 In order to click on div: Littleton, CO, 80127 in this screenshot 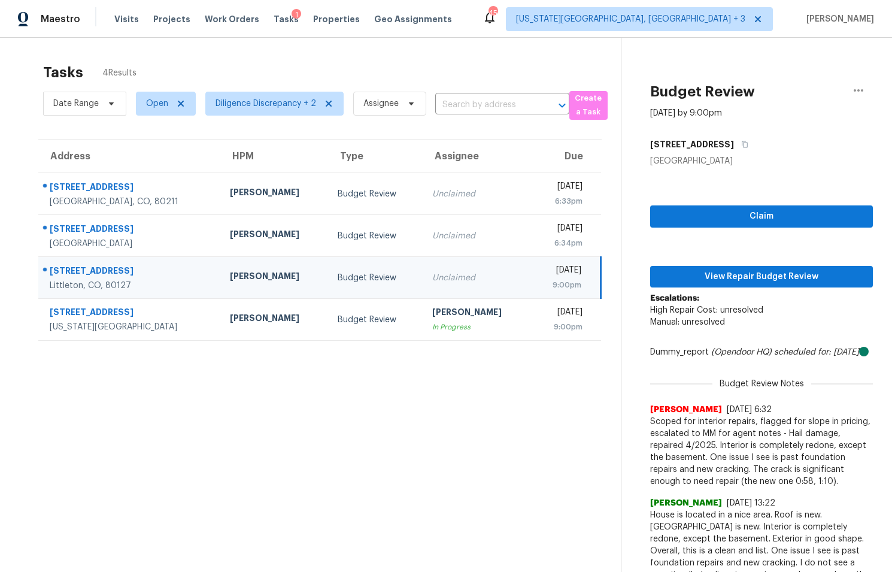, I will do `click(130, 286)`.